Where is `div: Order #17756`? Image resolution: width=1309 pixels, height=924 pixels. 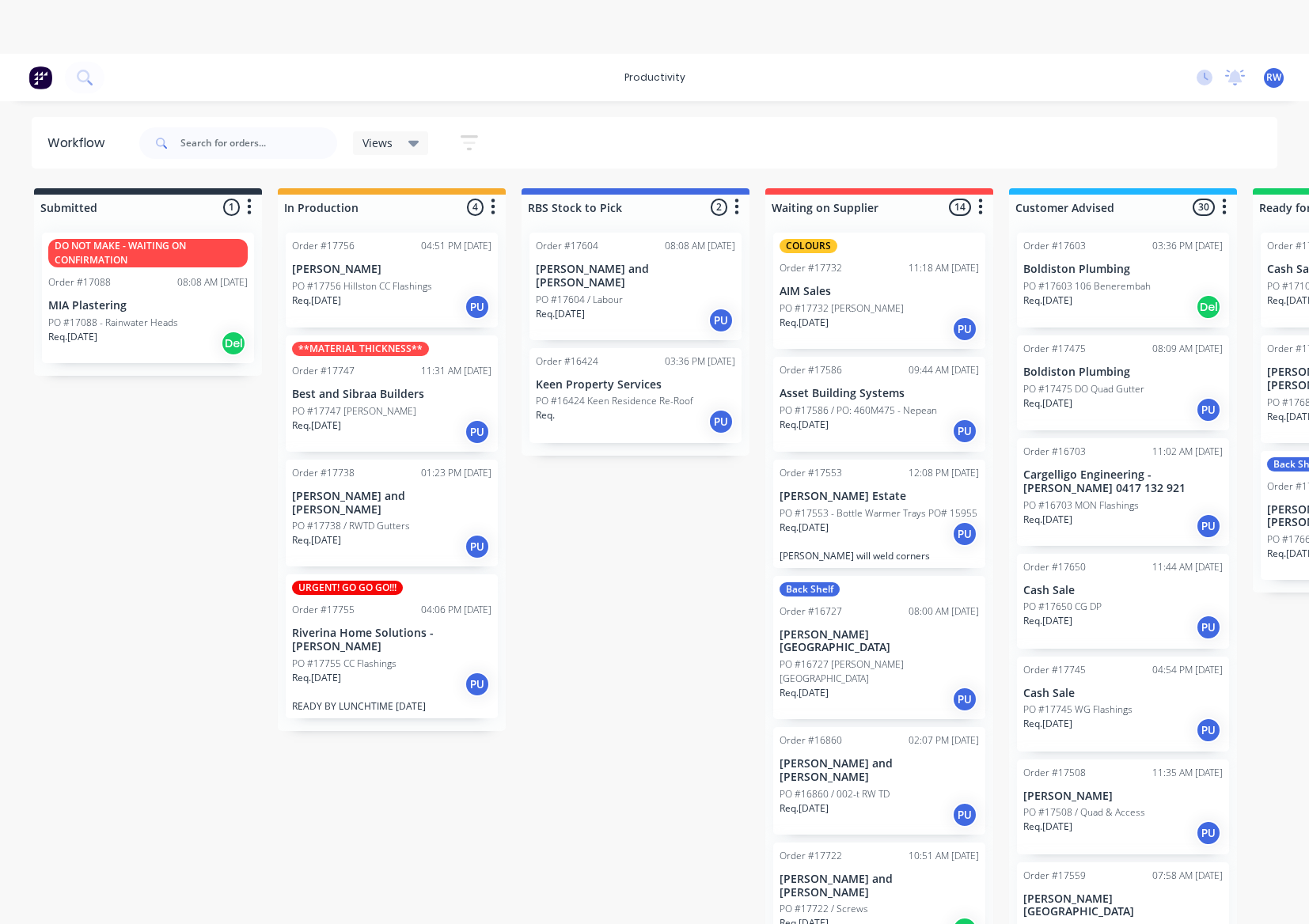 div: Order #17756 is located at coordinates (323, 246).